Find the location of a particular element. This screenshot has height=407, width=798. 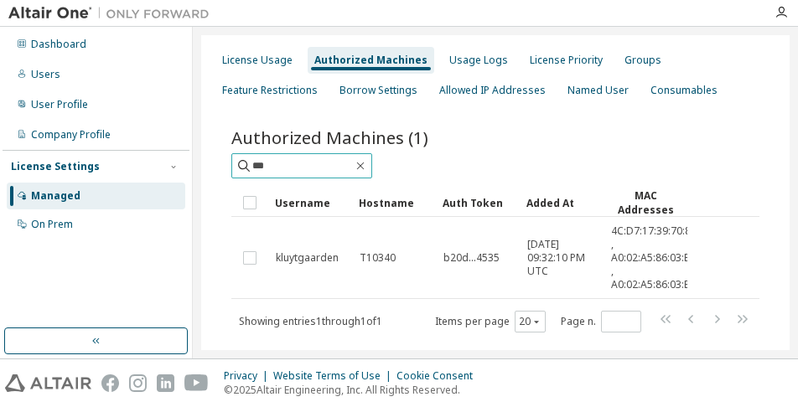

div: Consumables is located at coordinates (684, 91).